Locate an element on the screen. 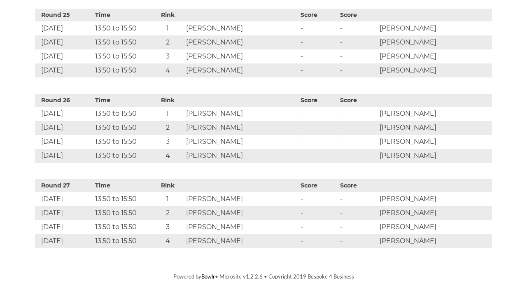 The width and height of the screenshot is (527, 281). th: Round 26 is located at coordinates (64, 100).